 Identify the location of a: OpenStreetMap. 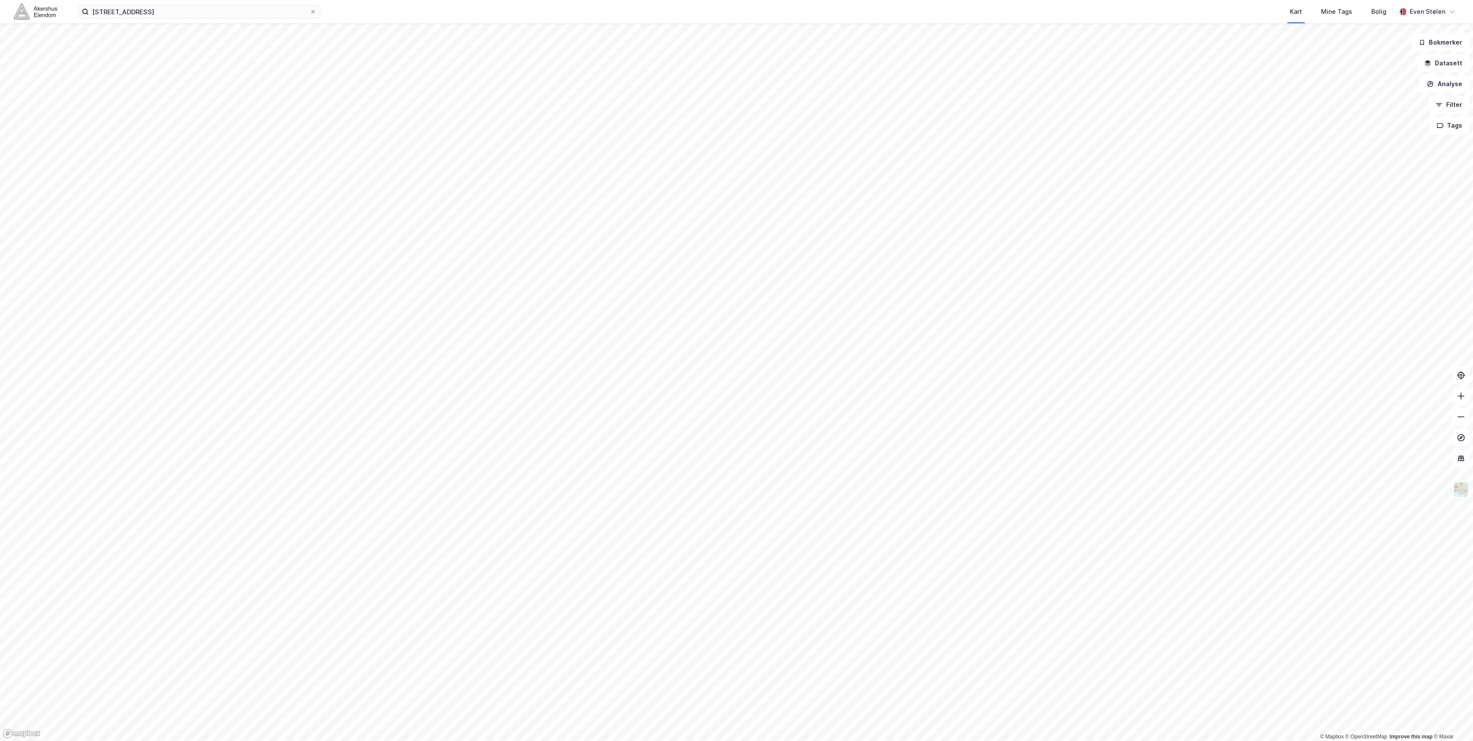
(1366, 737).